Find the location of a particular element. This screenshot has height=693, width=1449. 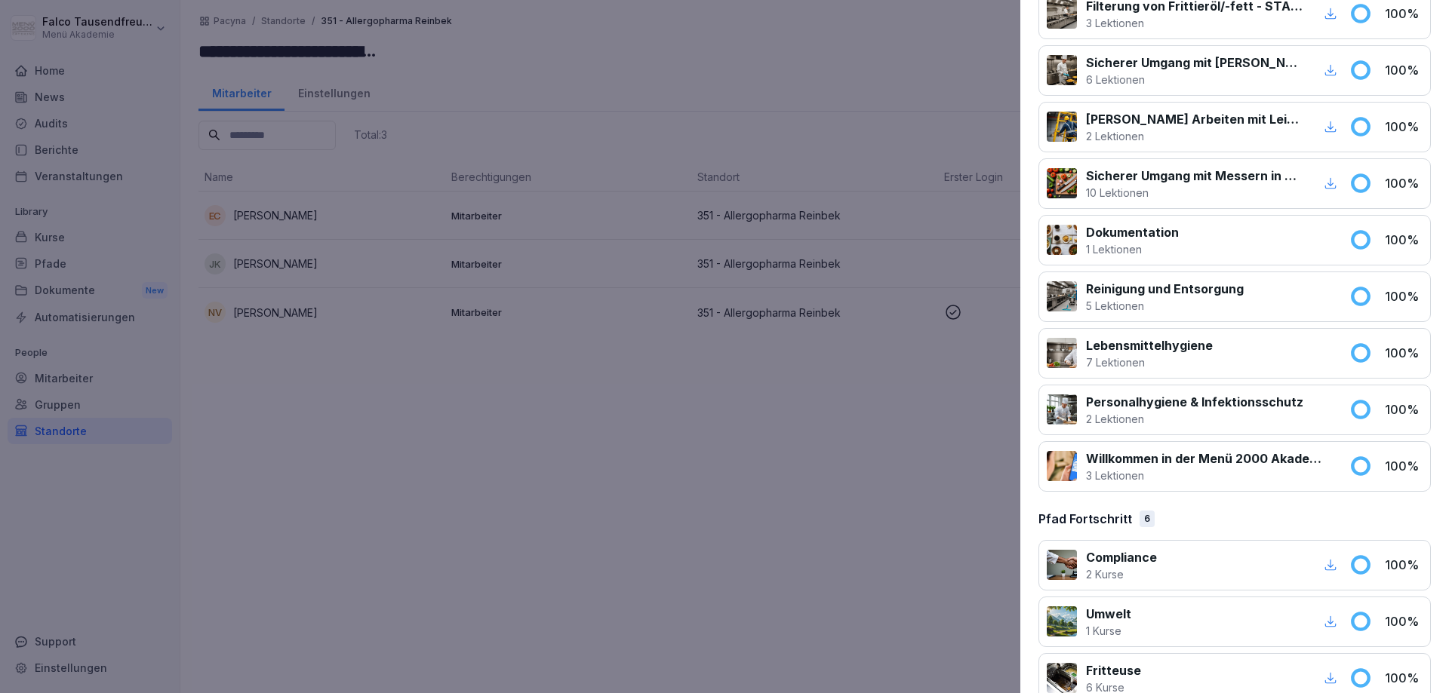

p: 6 Lektionen is located at coordinates (1194, 79).